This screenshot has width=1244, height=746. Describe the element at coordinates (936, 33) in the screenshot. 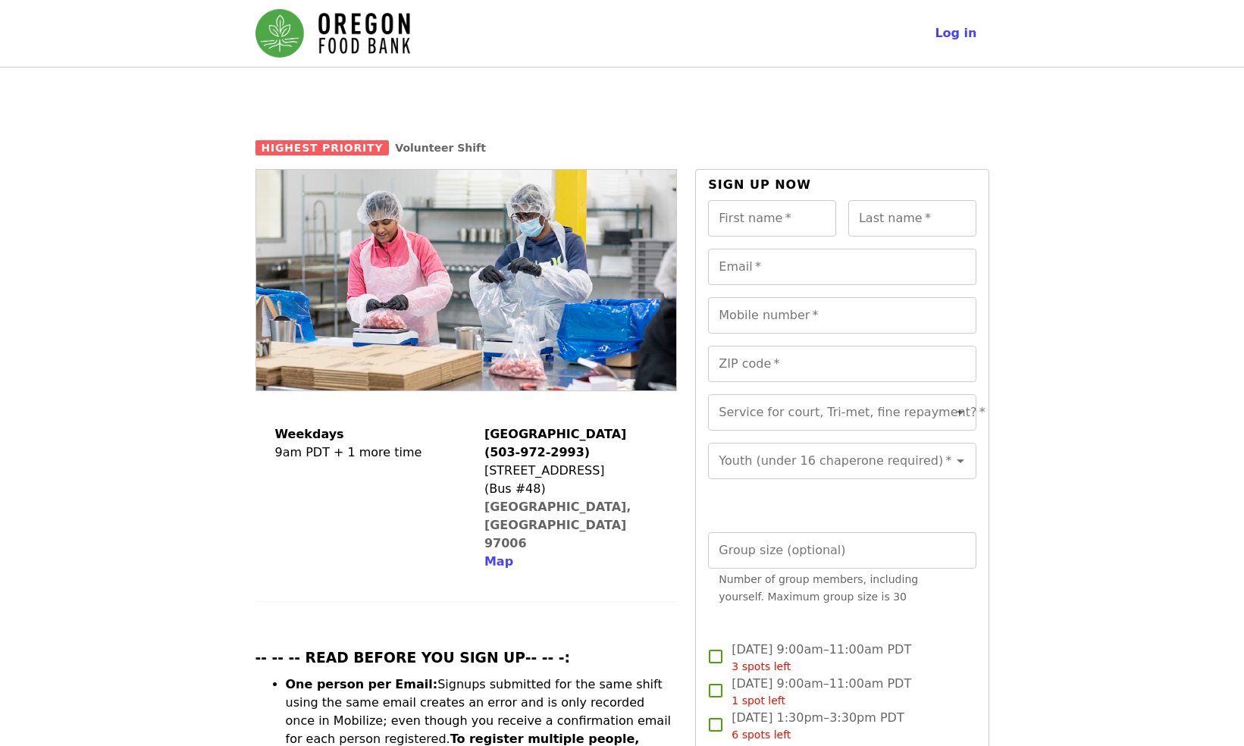

I see `input: Search` at that location.